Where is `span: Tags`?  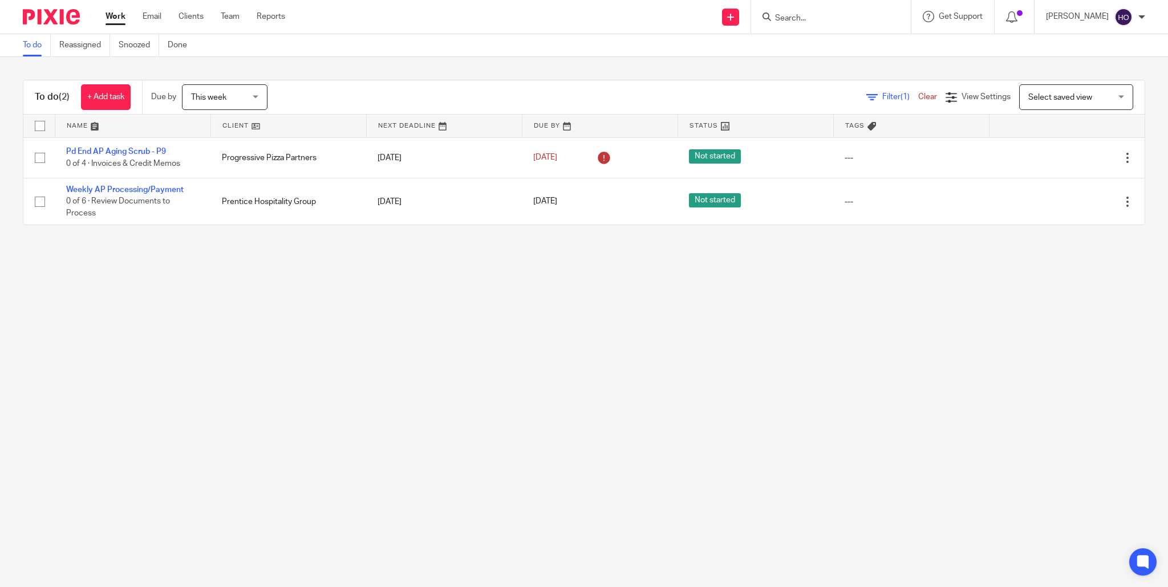 span: Tags is located at coordinates (855, 125).